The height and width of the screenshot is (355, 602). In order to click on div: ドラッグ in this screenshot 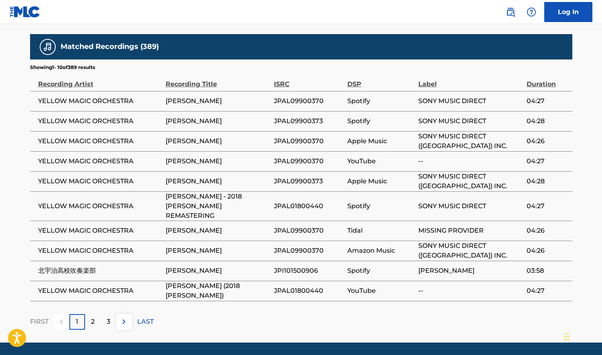, I will do `click(567, 337)`.